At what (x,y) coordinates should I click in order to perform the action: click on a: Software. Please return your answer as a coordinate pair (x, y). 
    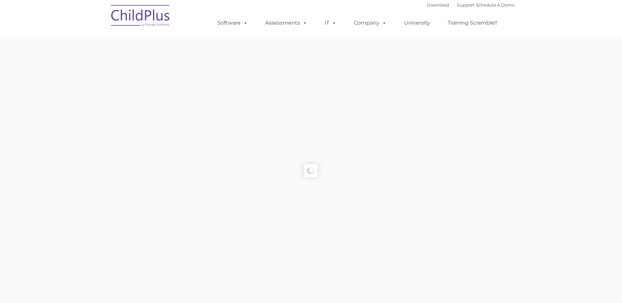
    Looking at the image, I should click on (233, 23).